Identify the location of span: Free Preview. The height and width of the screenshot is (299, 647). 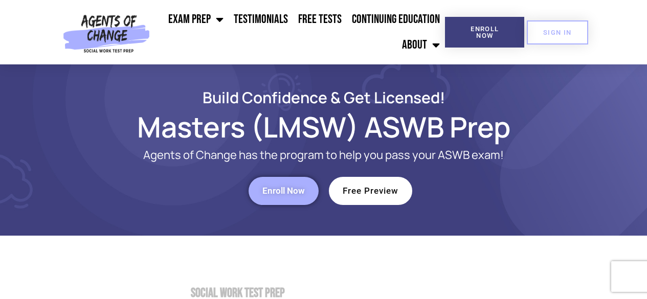
(370, 191).